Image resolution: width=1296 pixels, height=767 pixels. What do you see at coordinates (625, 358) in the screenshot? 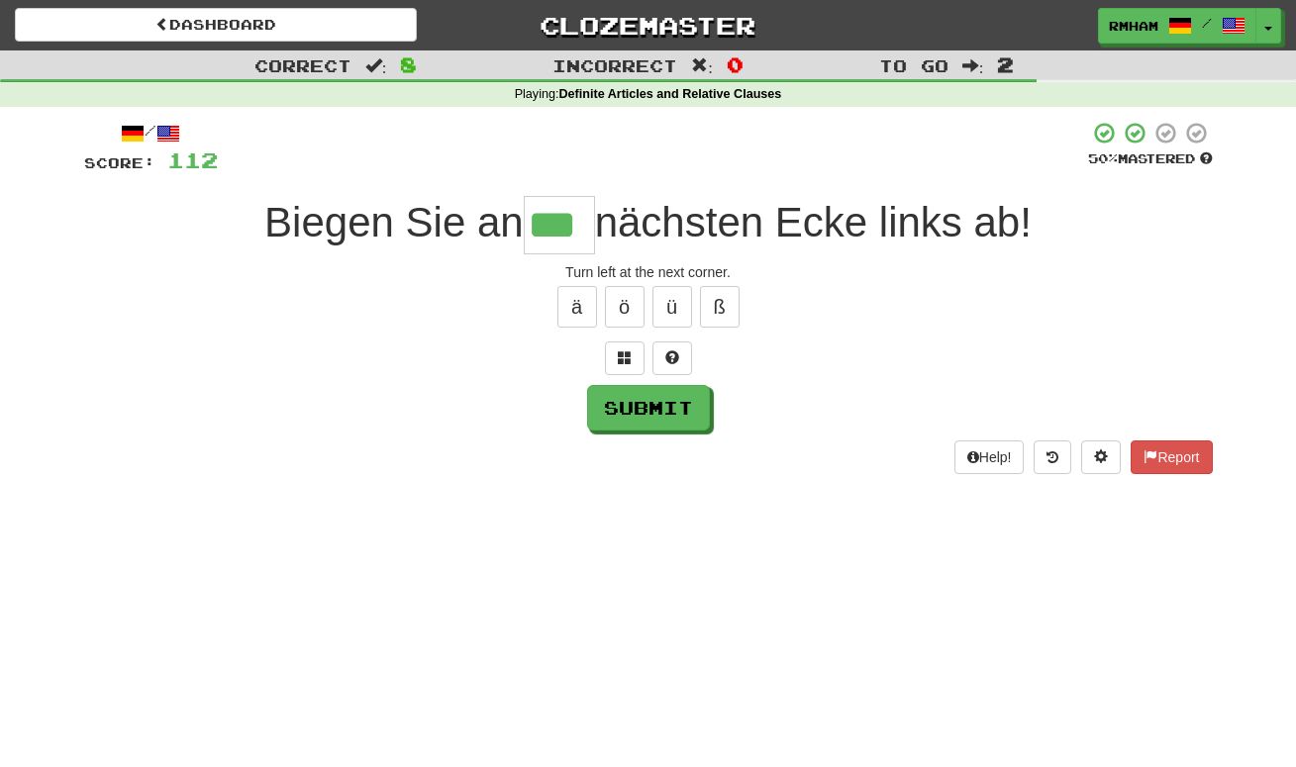
I see `button: Switch sentence to multiple choice alt+p` at bounding box center [625, 358].